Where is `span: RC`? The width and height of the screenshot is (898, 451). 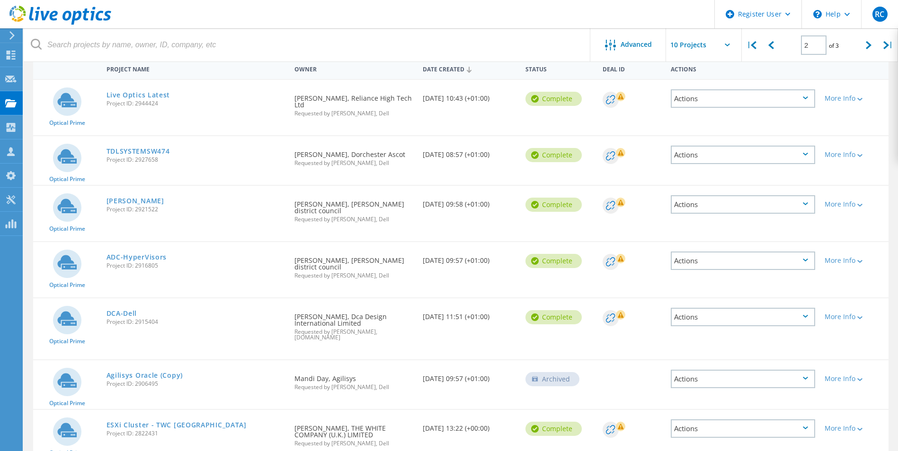 span: RC is located at coordinates (879, 14).